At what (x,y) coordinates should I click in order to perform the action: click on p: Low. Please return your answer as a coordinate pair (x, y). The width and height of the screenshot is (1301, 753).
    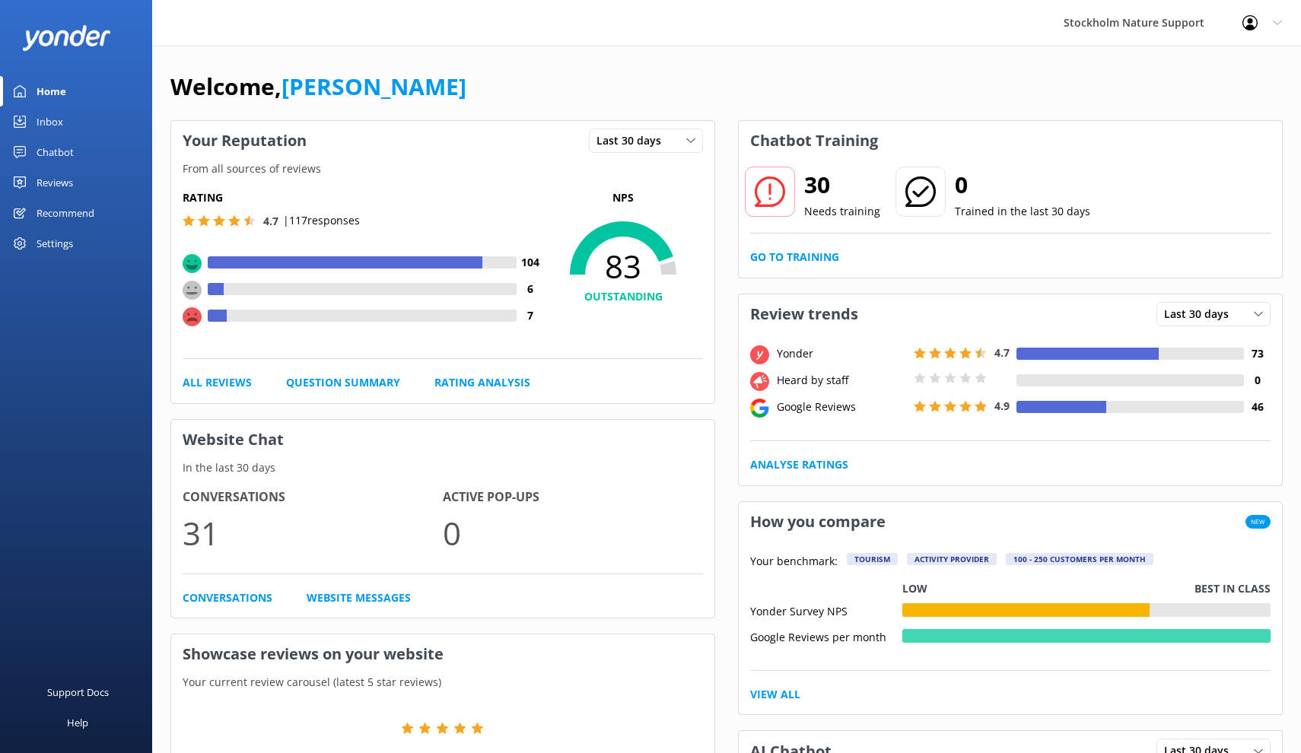
    Looking at the image, I should click on (914, 589).